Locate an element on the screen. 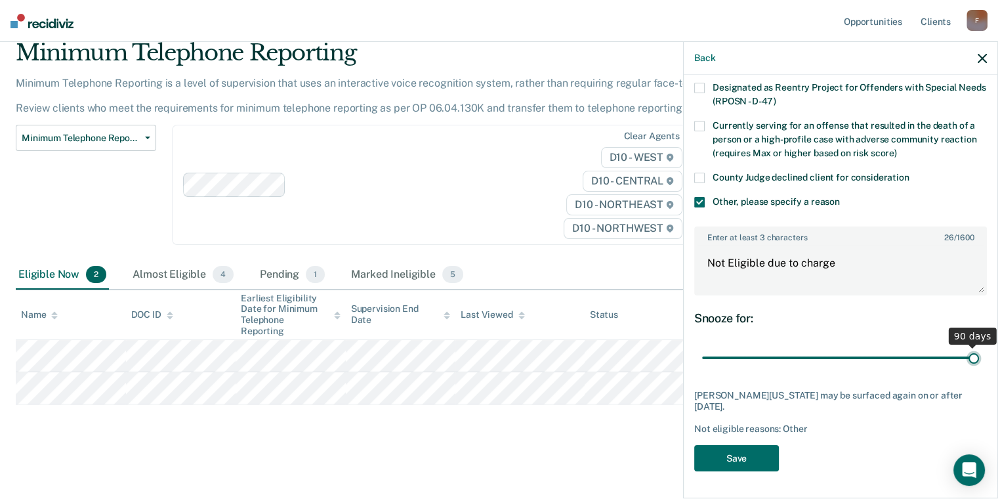 This screenshot has width=998, height=499. div: Almost Eligible is located at coordinates (183, 275).